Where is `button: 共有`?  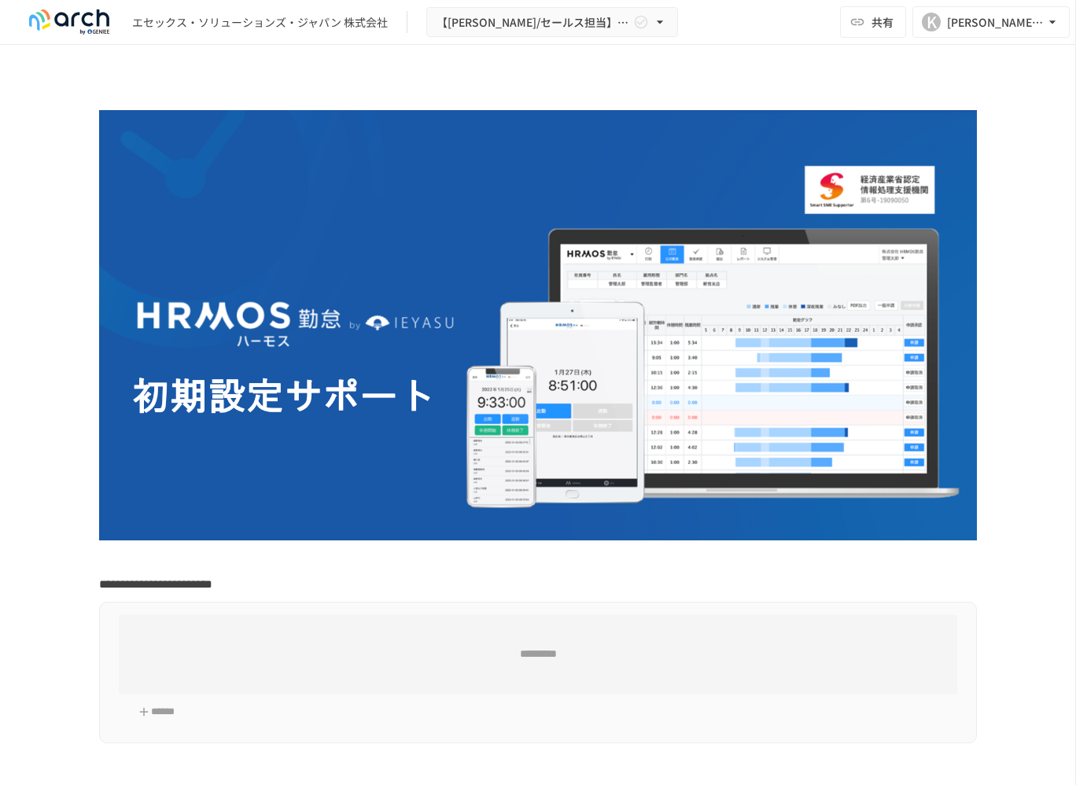 button: 共有 is located at coordinates (873, 22).